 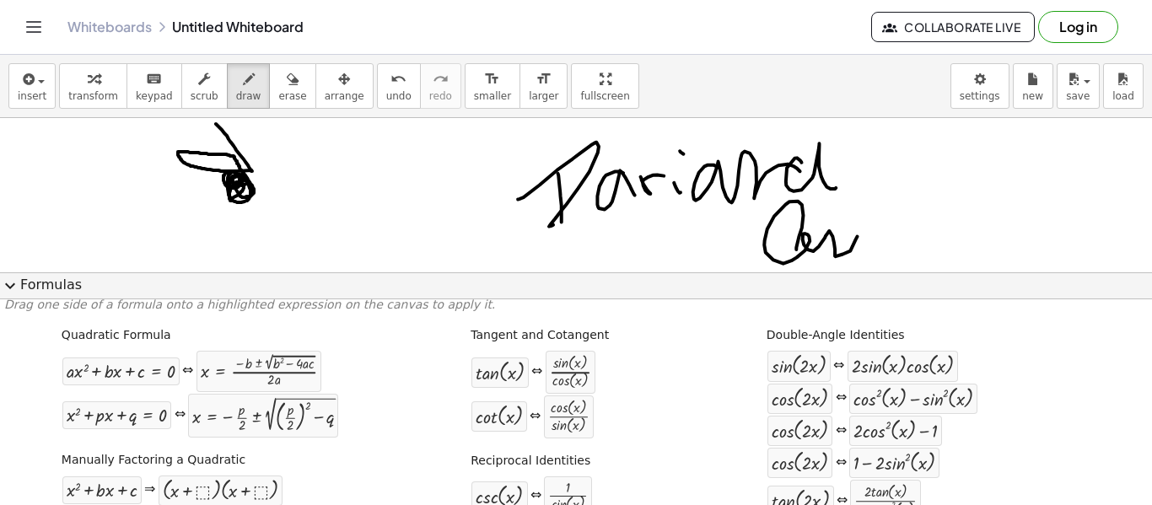 I want to click on button: transform, so click(x=93, y=86).